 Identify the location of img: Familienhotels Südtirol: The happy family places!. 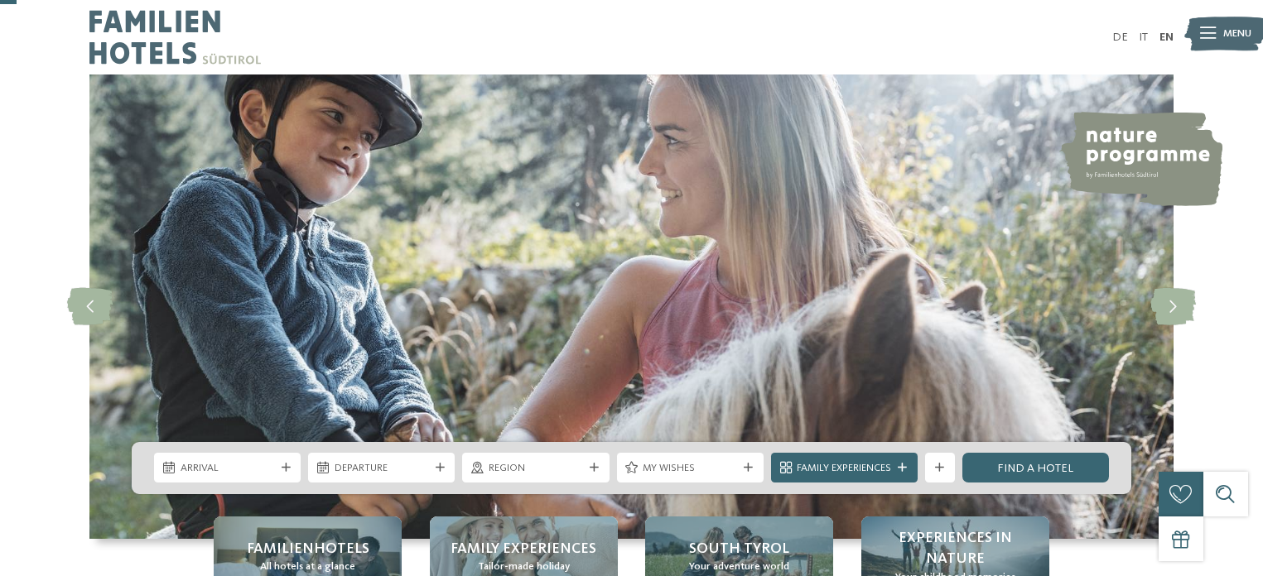
(631, 306).